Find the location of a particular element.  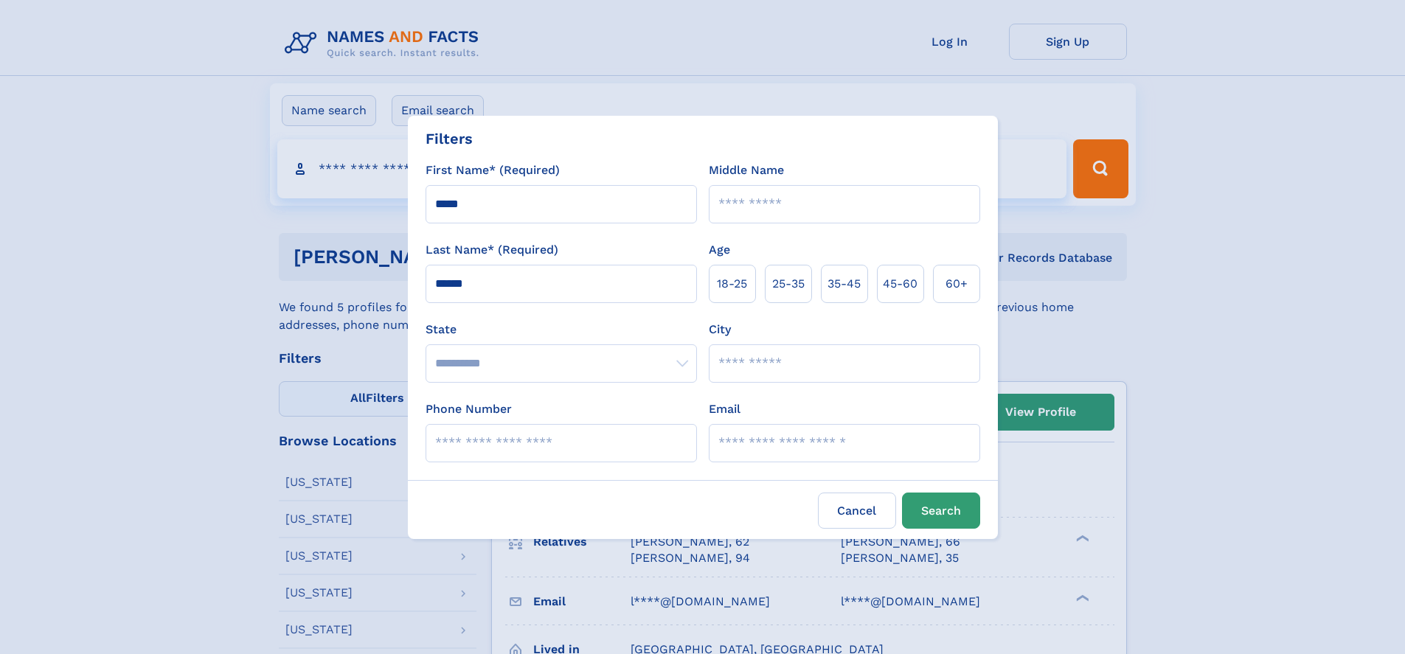

label: Middle Name is located at coordinates (746, 170).